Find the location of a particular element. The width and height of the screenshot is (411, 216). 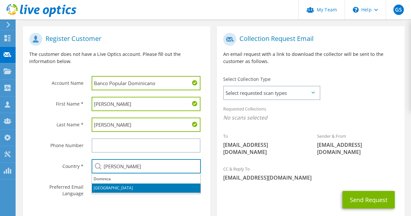

div: Requested Collections is located at coordinates (310, 114).